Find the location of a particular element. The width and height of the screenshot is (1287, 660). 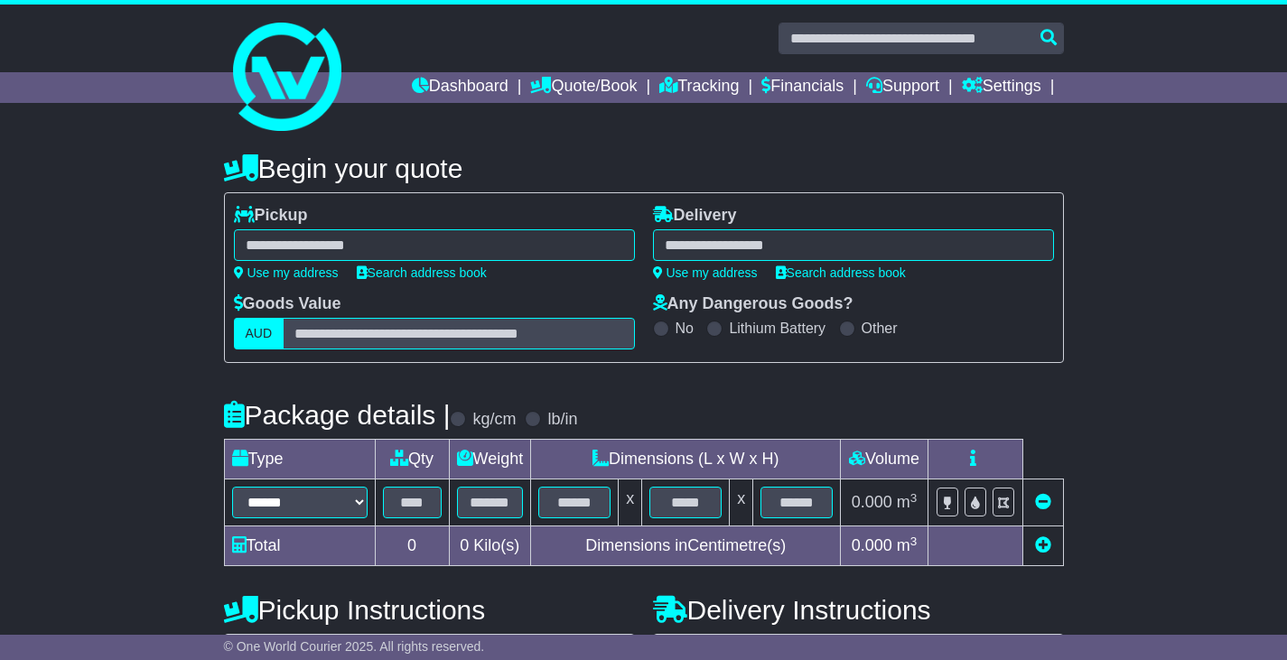

td: Dimensions in Centimetre(s) is located at coordinates (686, 547).